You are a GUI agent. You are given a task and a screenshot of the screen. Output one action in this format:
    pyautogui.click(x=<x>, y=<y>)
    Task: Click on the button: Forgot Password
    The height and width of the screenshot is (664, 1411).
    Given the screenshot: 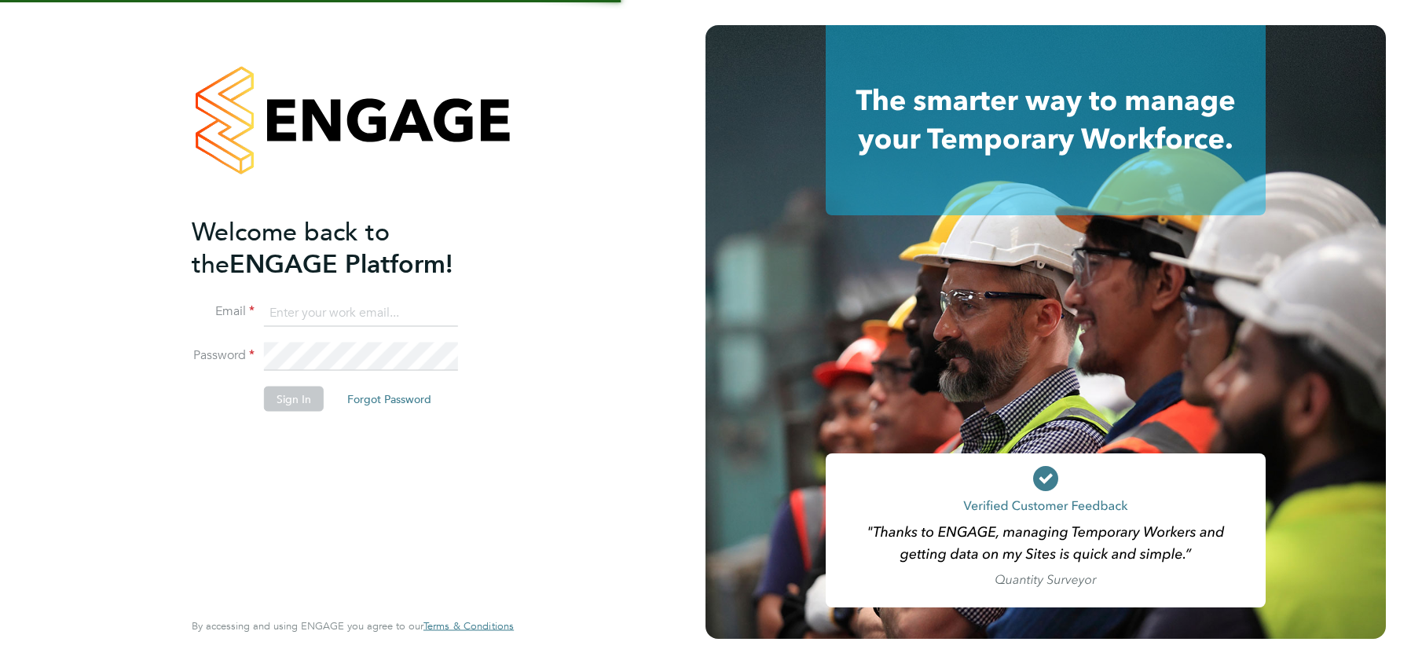 What is the action you would take?
    pyautogui.click(x=389, y=399)
    